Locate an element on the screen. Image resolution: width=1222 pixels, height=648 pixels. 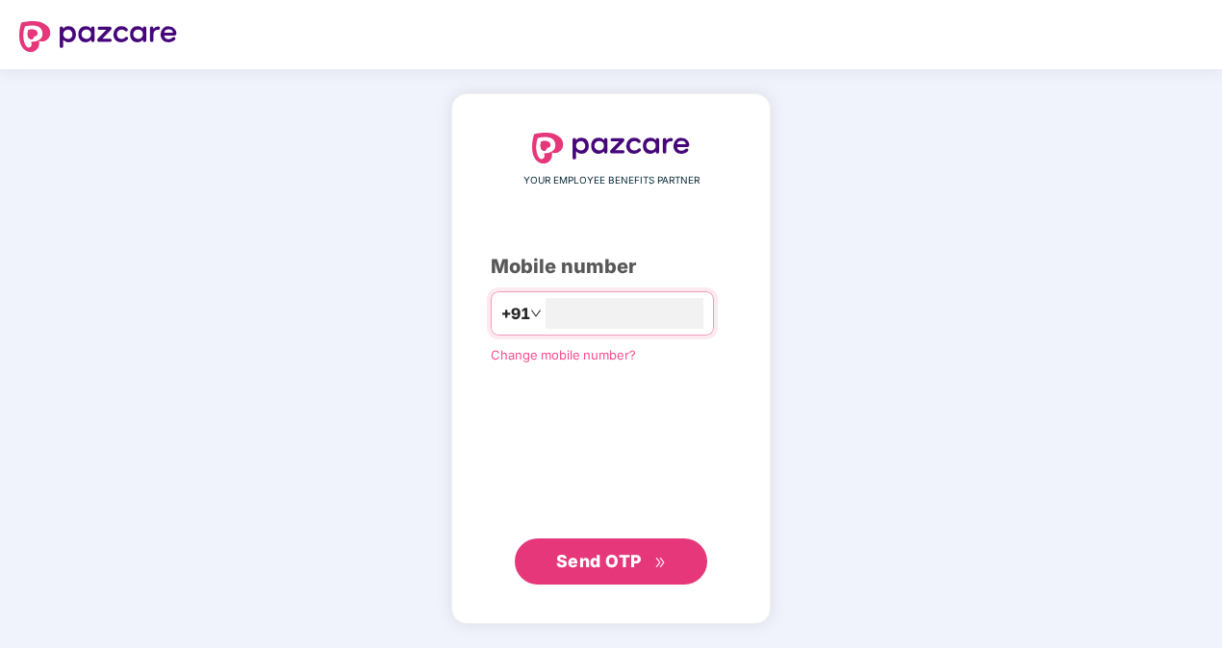
span: YOUR EMPLOYEE BENEFITS PARTNER is located at coordinates (611, 181).